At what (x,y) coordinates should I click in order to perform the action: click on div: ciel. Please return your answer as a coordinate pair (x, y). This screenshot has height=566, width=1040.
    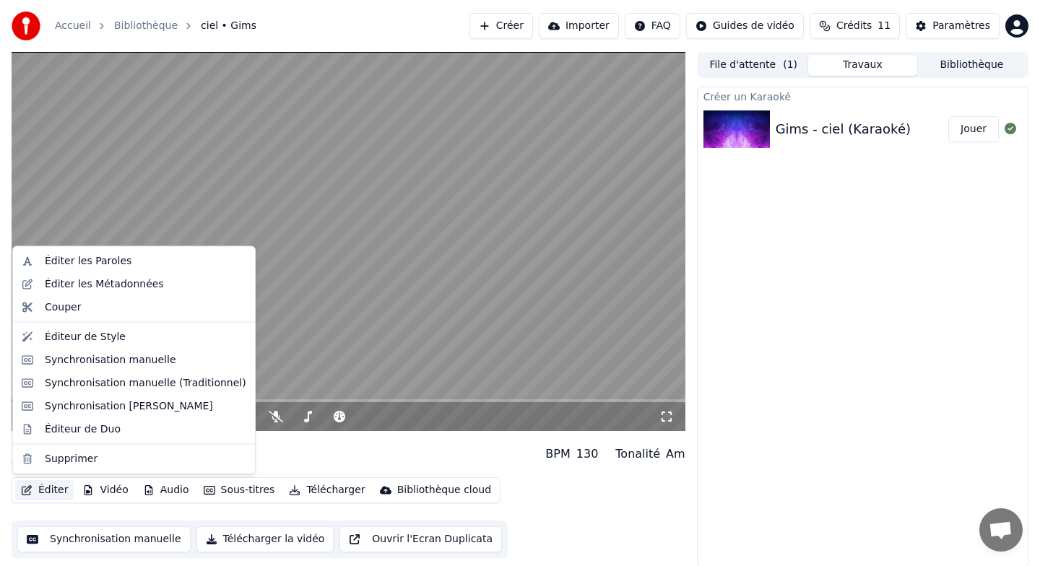
    Looking at the image, I should click on (25, 447).